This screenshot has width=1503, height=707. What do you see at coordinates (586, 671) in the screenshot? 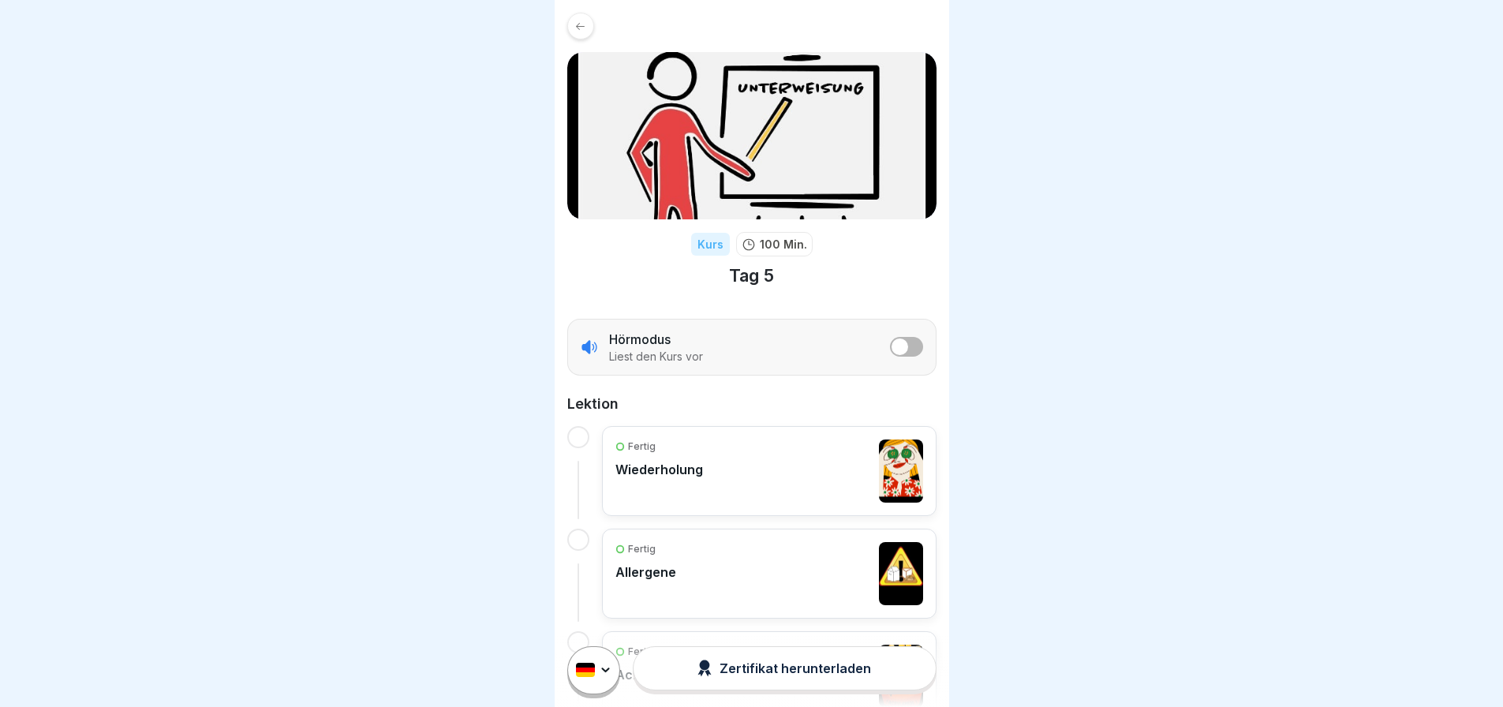
I see `img: de.svg` at bounding box center [586, 671].